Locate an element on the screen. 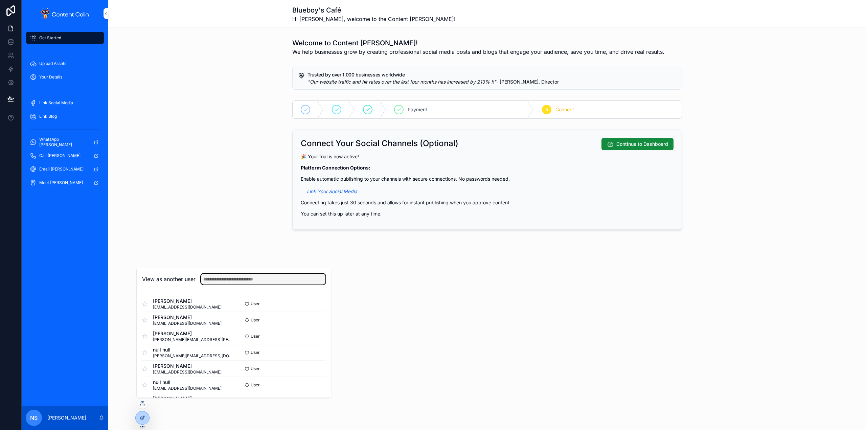 This screenshot has width=866, height=430. span: Get Started is located at coordinates (50, 38).